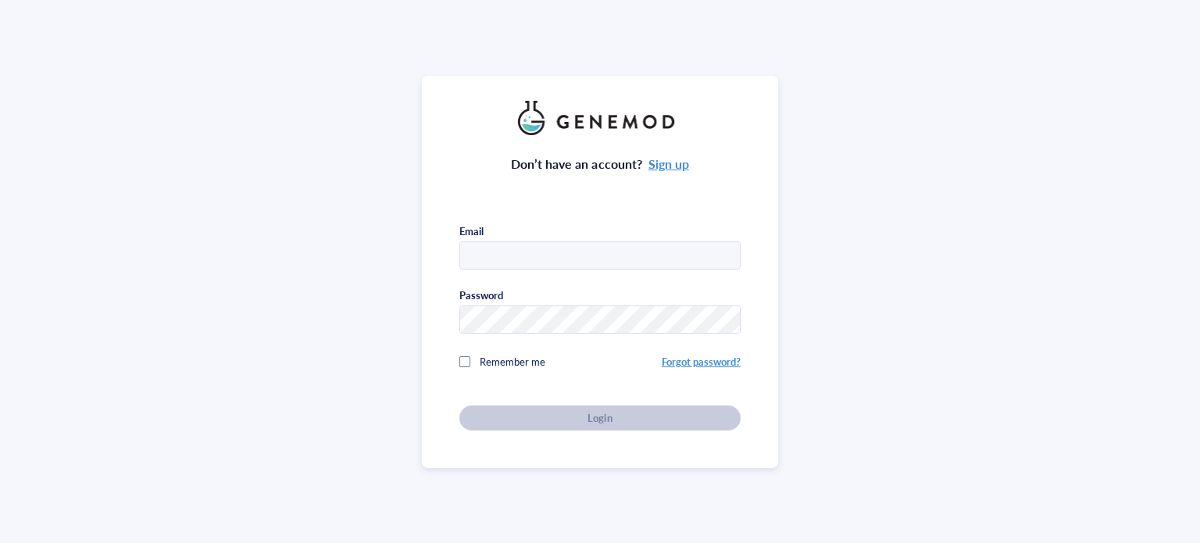 The width and height of the screenshot is (1200, 543). I want to click on span: Remember me, so click(513, 361).